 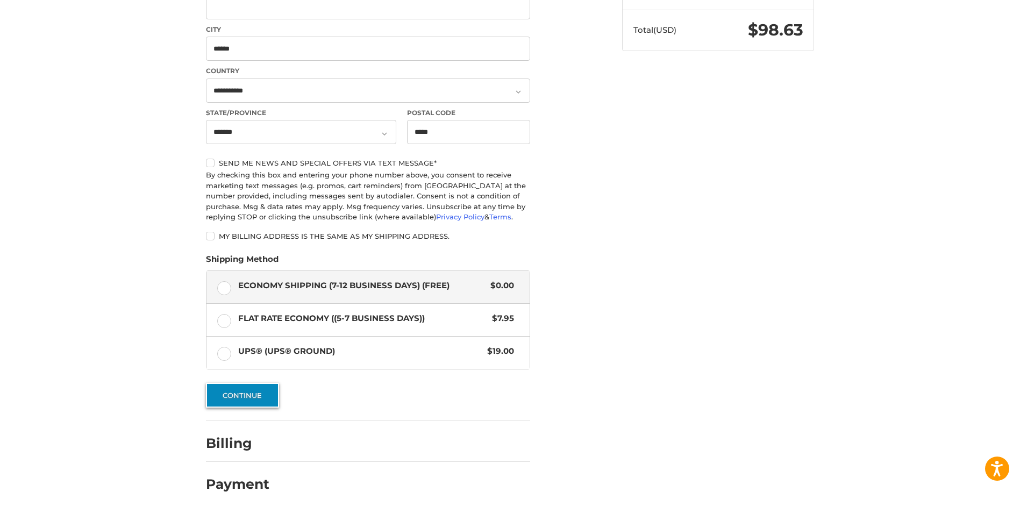 What do you see at coordinates (775, 30) in the screenshot?
I see `span: $98.63` at bounding box center [775, 30].